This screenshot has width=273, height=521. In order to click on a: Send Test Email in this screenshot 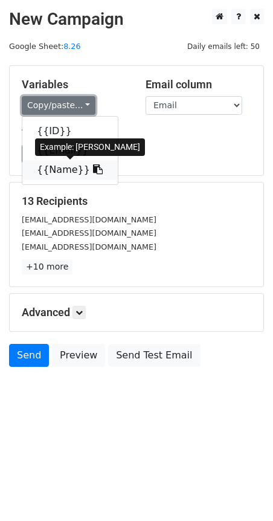, I will do `click(154, 355)`.